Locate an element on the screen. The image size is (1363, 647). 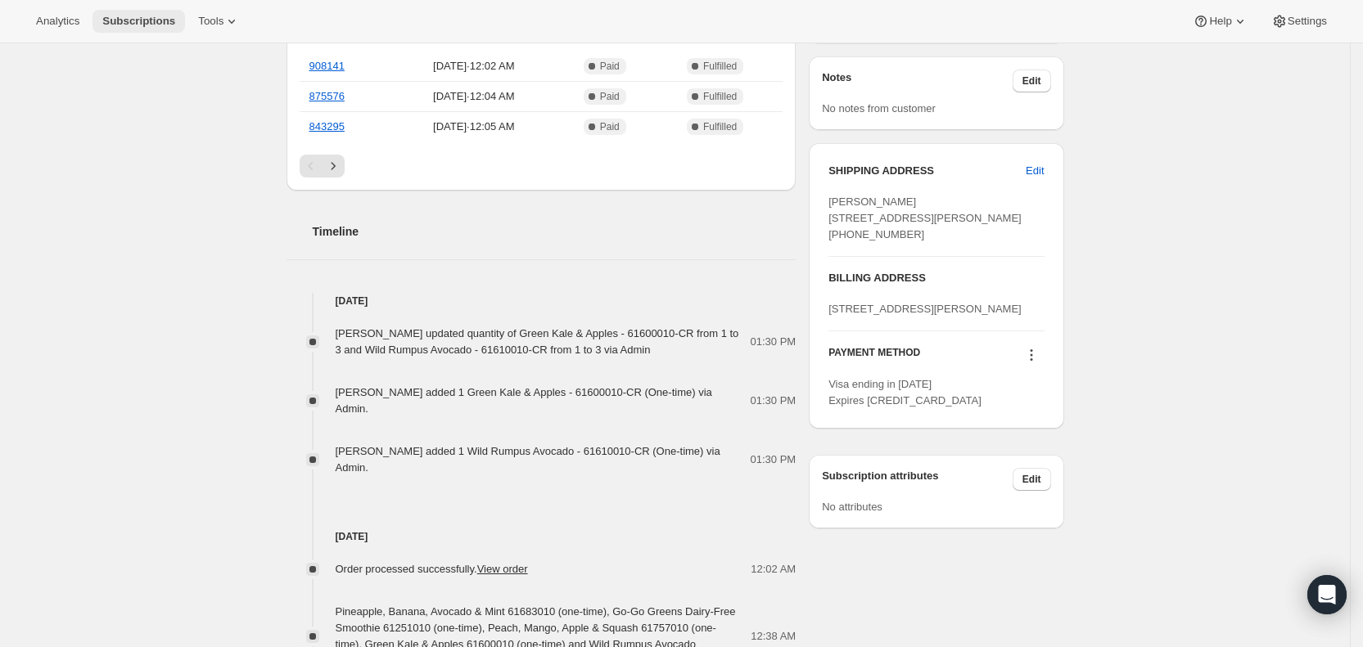
h3: PAYMENT METHOD is located at coordinates (874, 357).